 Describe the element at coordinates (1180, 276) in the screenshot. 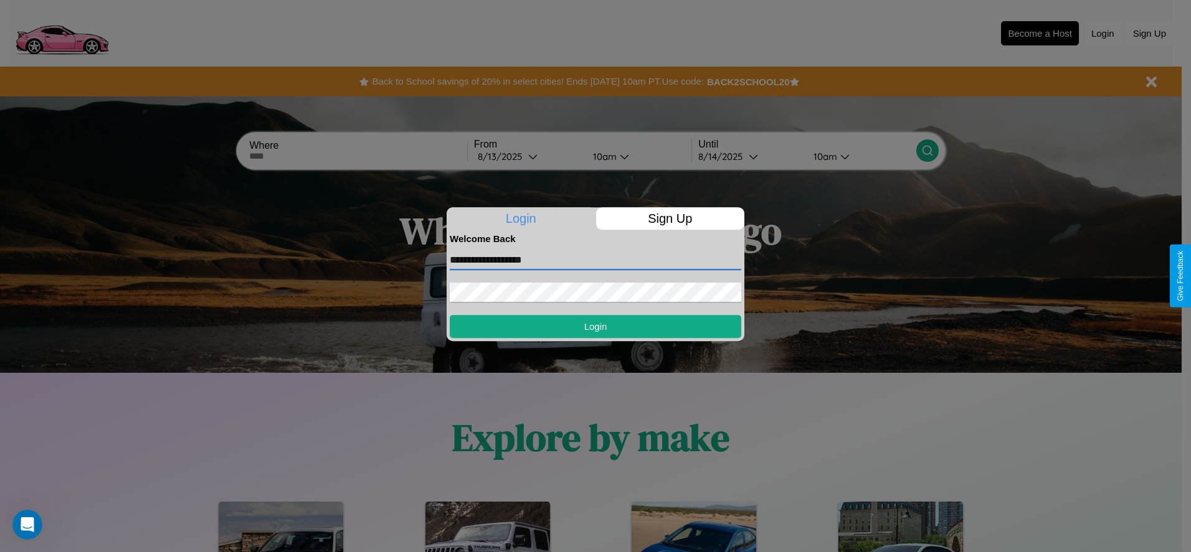

I see `div: Give Feedback` at that location.